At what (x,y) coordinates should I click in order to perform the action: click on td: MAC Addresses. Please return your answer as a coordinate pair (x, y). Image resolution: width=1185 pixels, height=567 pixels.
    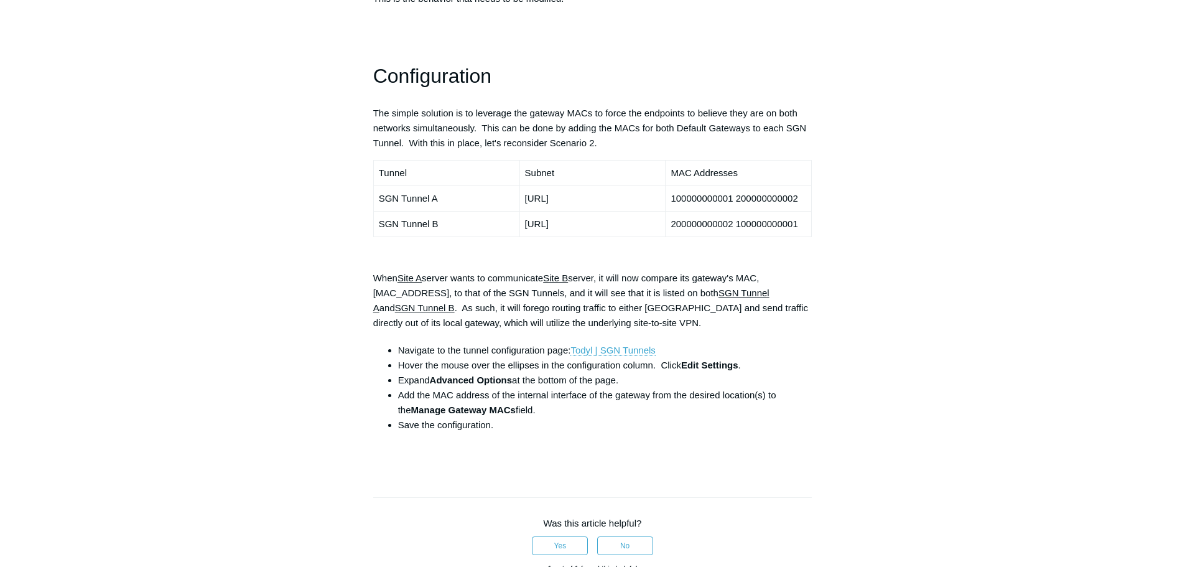
    Looking at the image, I should click on (738, 172).